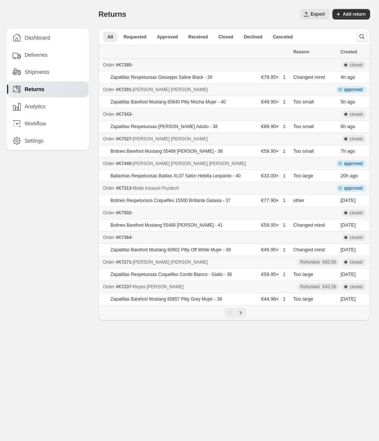 Image resolution: width=379 pixels, height=441 pixels. What do you see at coordinates (171, 274) in the screenshot?
I see `p: Zapatillas Respetuosas Coqueflex Combi Blanco - Giallo - 38` at bounding box center [171, 274].